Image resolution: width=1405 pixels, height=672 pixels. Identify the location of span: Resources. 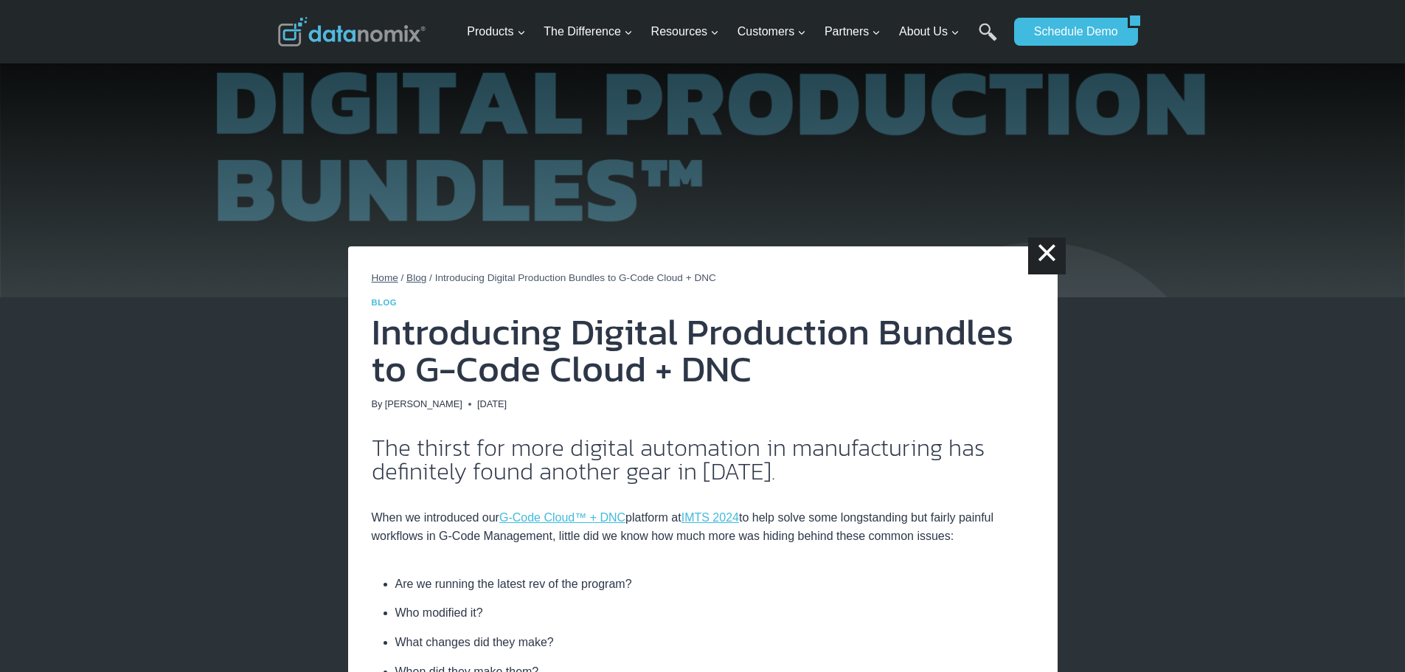
(685, 32).